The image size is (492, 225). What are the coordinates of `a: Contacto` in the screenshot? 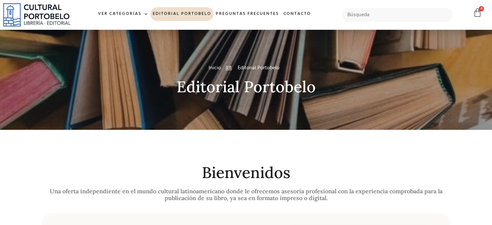 It's located at (297, 14).